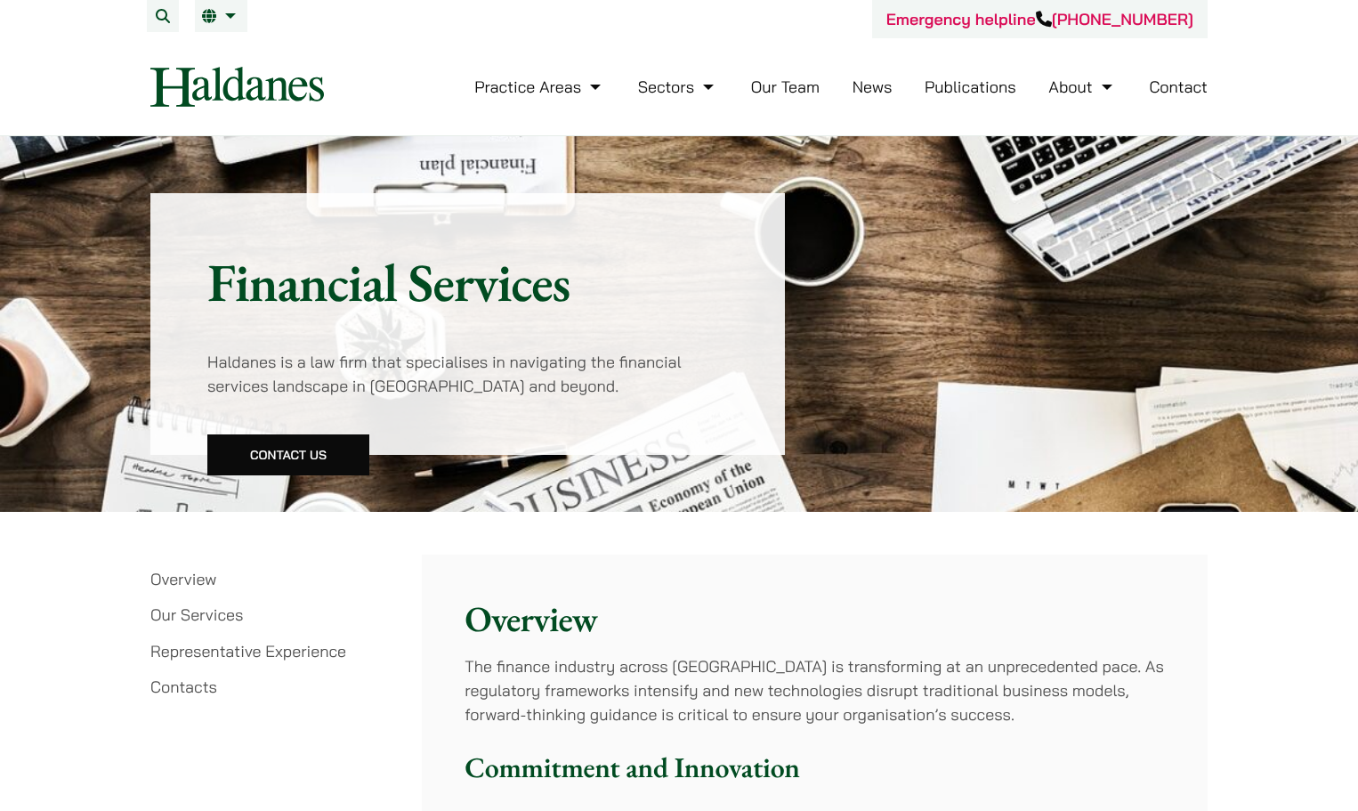  What do you see at coordinates (1082, 86) in the screenshot?
I see `a: About` at bounding box center [1082, 86].